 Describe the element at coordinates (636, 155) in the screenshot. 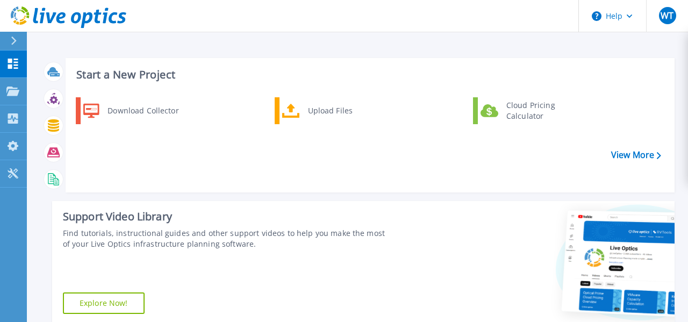

I see `a: View More` at that location.